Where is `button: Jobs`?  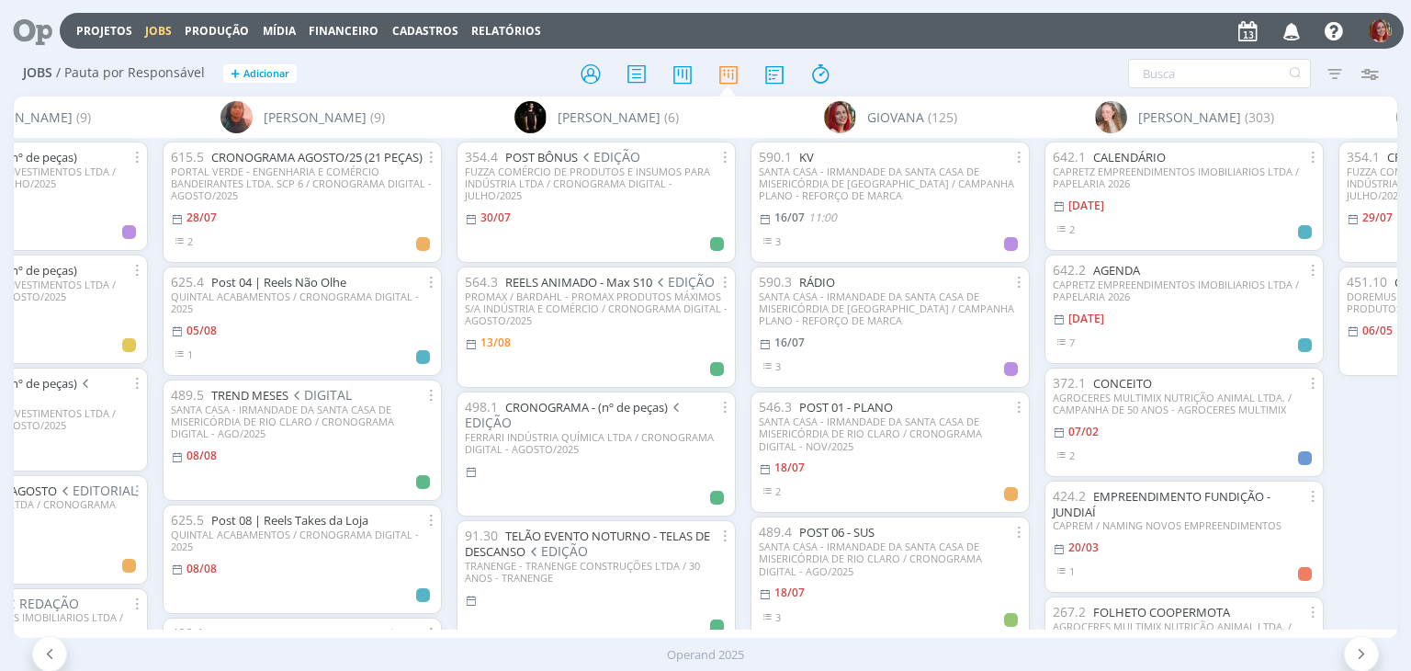
button: Jobs is located at coordinates (158, 31).